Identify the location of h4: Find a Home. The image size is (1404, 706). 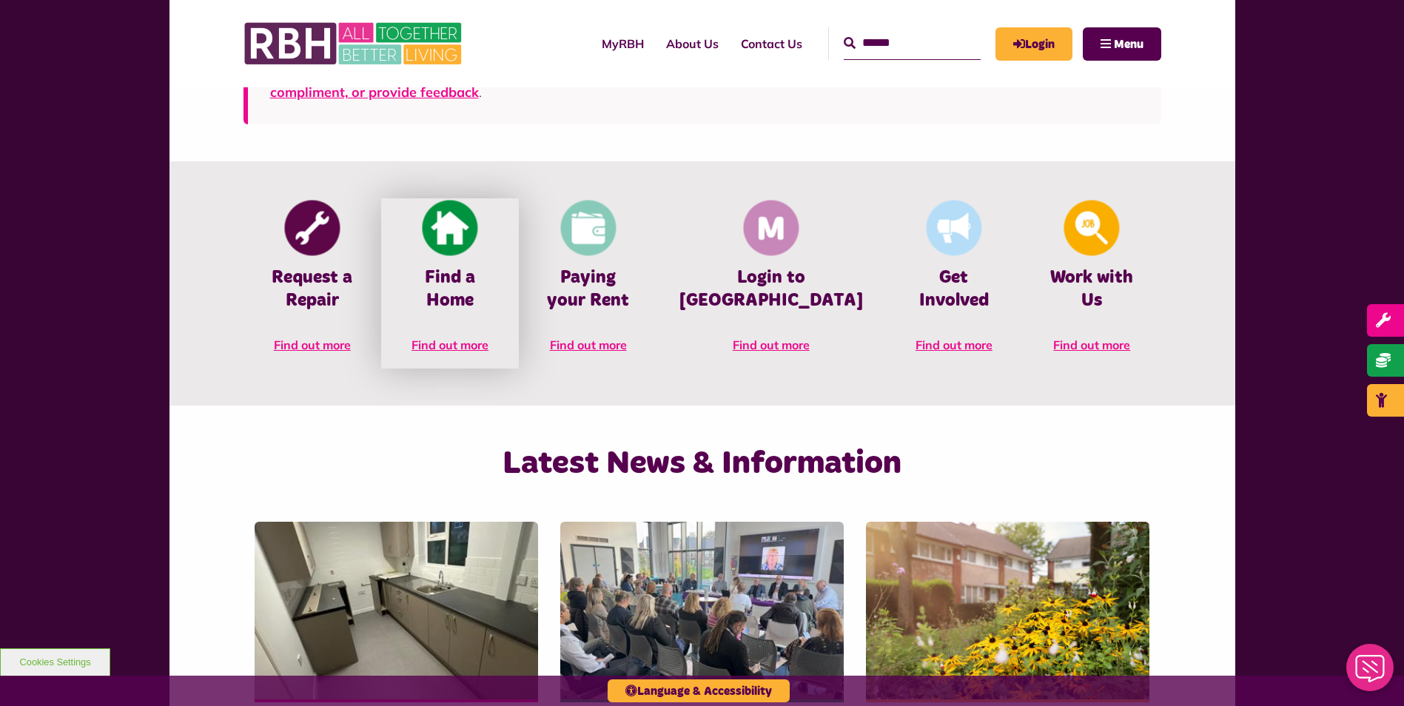
(450, 289).